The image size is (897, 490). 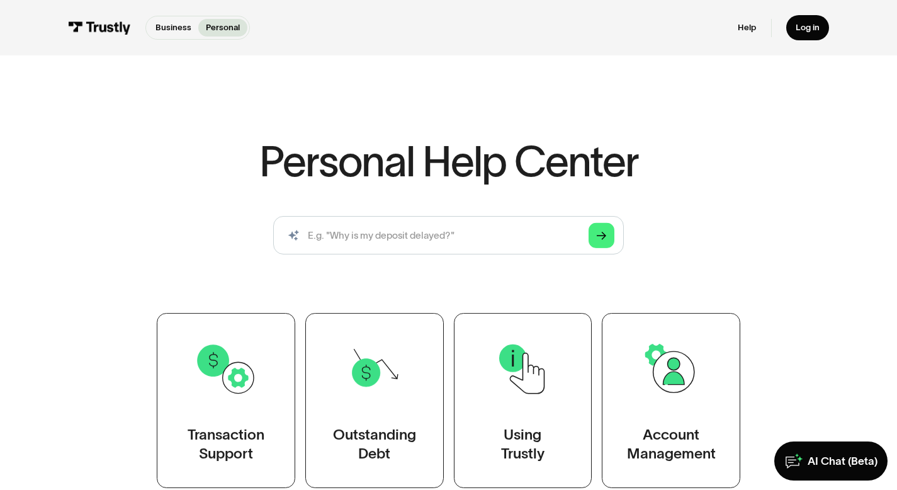 I want to click on a: TransactionSupport, so click(x=226, y=400).